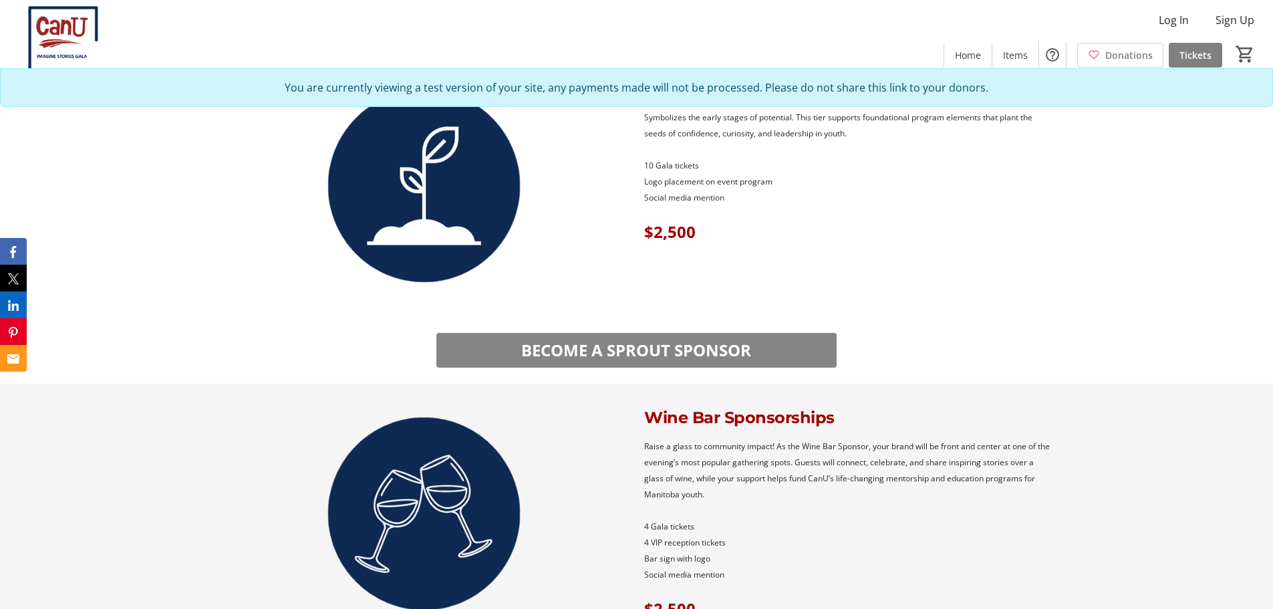 Image resolution: width=1273 pixels, height=609 pixels. Describe the element at coordinates (967, 55) in the screenshot. I see `span: Home` at that location.